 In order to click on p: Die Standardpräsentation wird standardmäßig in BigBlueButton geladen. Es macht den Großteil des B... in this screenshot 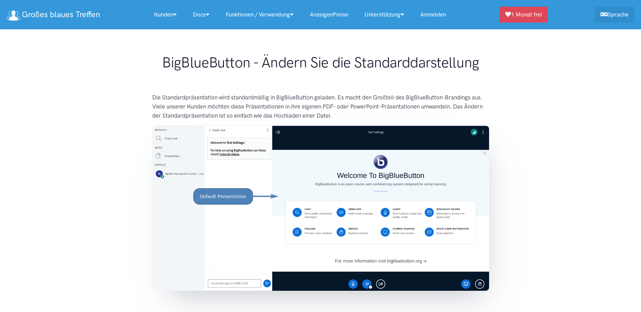, I will do `click(321, 107)`.